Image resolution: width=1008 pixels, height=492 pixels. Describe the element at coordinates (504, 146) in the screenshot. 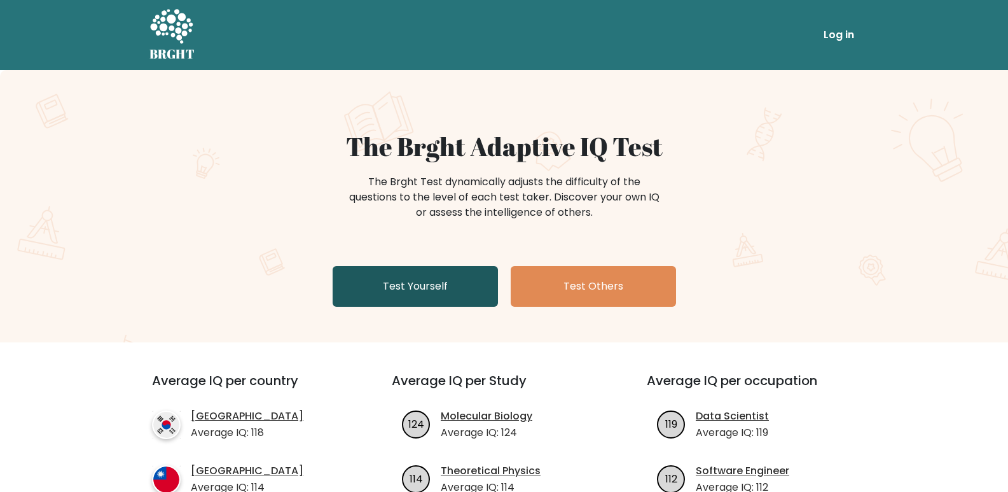

I see `h1: The Brght Adaptive IQ Test` at that location.